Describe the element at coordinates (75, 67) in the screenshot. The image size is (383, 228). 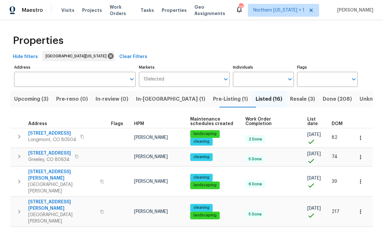
I see `label: Address` at that location.